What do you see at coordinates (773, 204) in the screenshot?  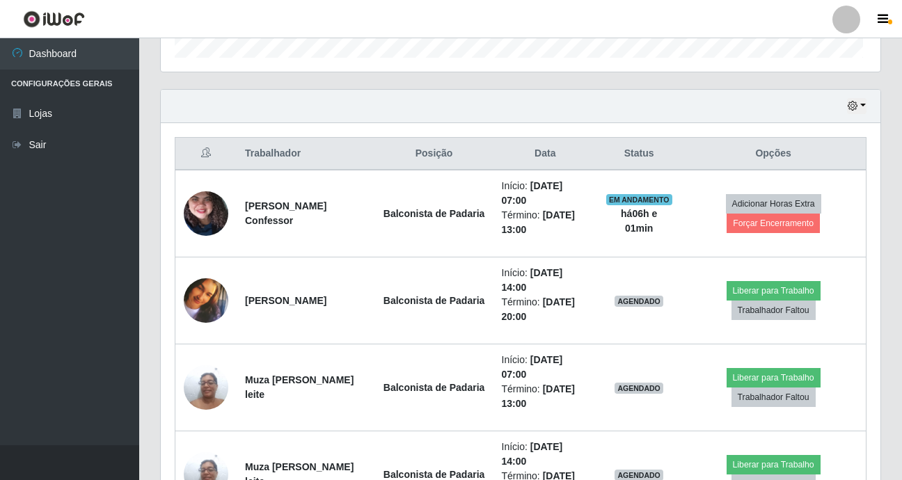 I see `button: Adicionar Horas Extra` at bounding box center [773, 204].